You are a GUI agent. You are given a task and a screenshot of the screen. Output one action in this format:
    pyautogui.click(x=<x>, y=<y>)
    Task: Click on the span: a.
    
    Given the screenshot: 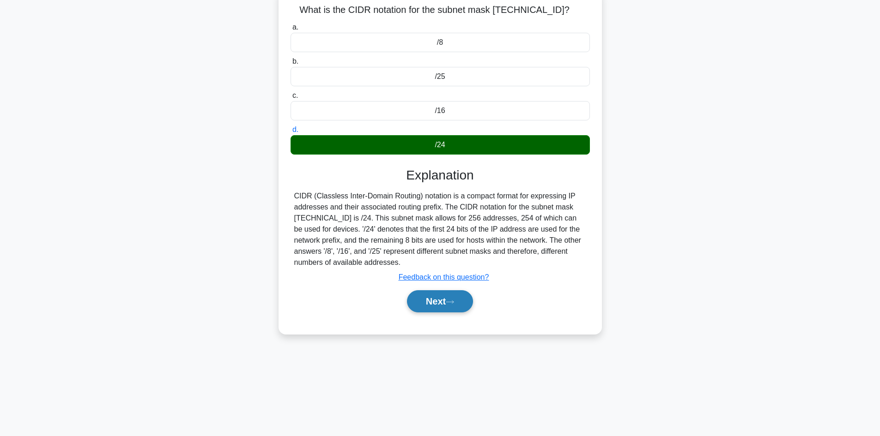 What is the action you would take?
    pyautogui.click(x=295, y=27)
    